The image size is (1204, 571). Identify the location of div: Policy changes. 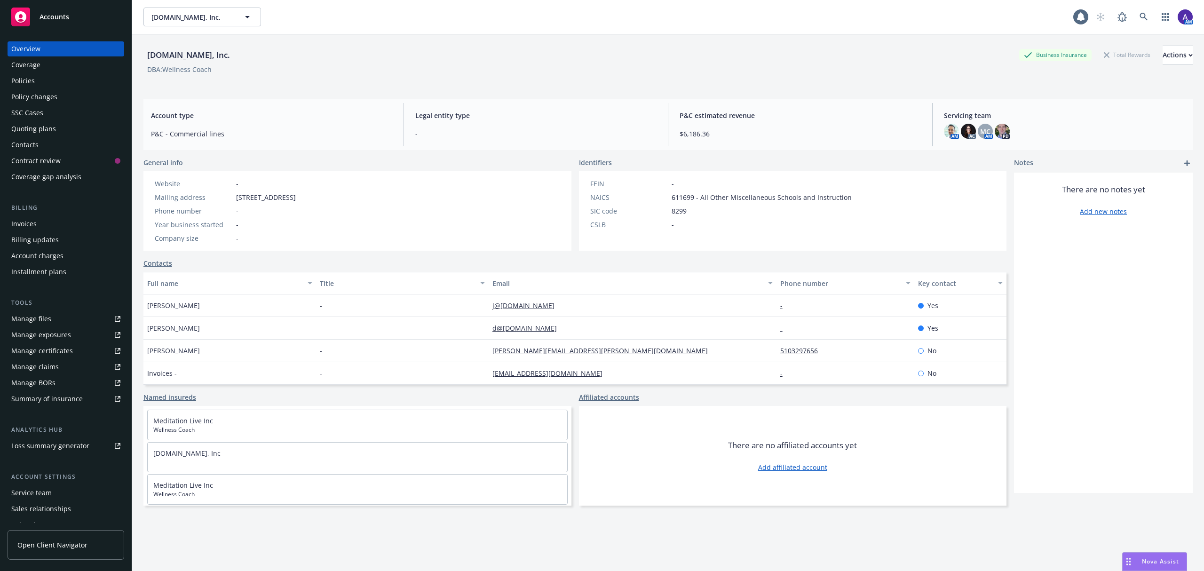
(34, 97).